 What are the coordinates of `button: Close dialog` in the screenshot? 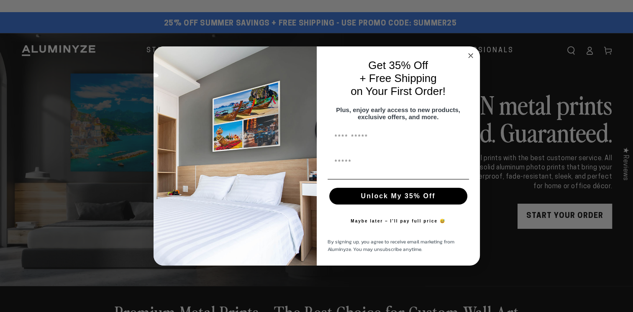 It's located at (470, 56).